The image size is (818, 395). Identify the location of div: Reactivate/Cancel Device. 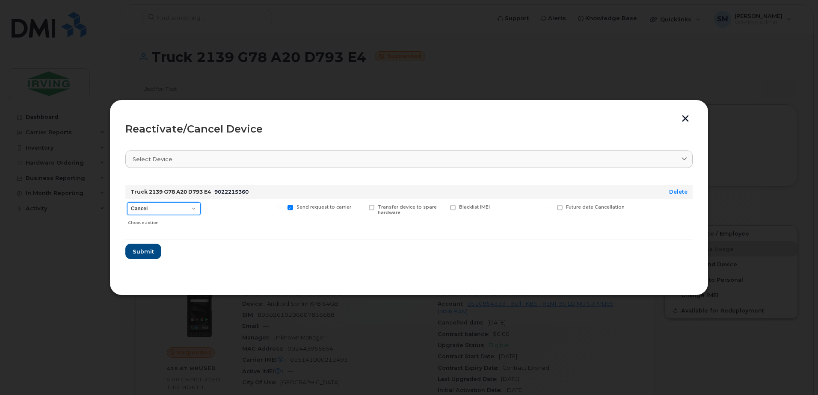
(409, 129).